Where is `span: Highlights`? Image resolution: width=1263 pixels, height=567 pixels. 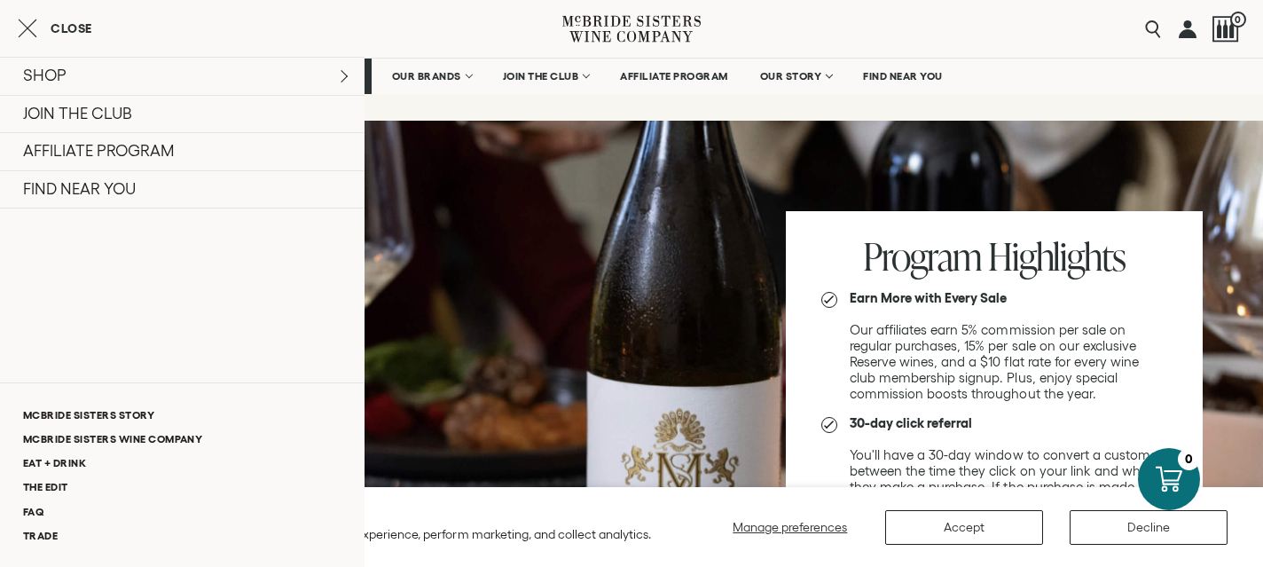
span: Highlights is located at coordinates (1056, 255).